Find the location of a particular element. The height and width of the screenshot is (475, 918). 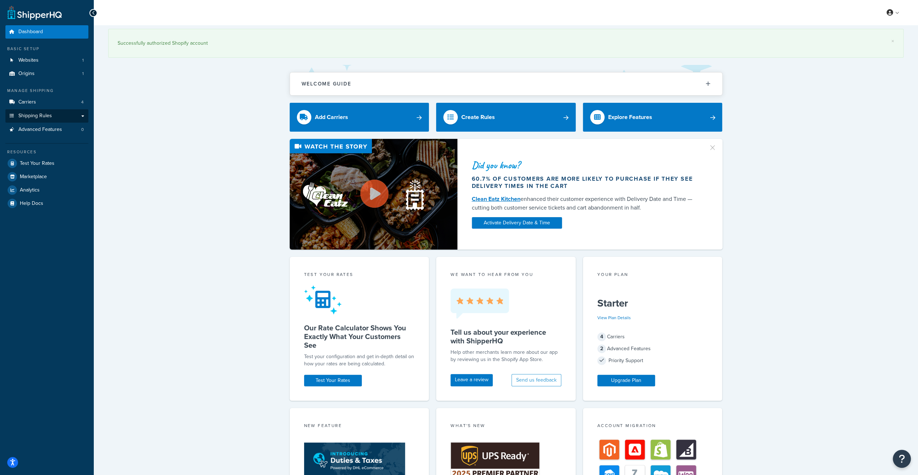

div: Basic Setup is located at coordinates (47, 49).